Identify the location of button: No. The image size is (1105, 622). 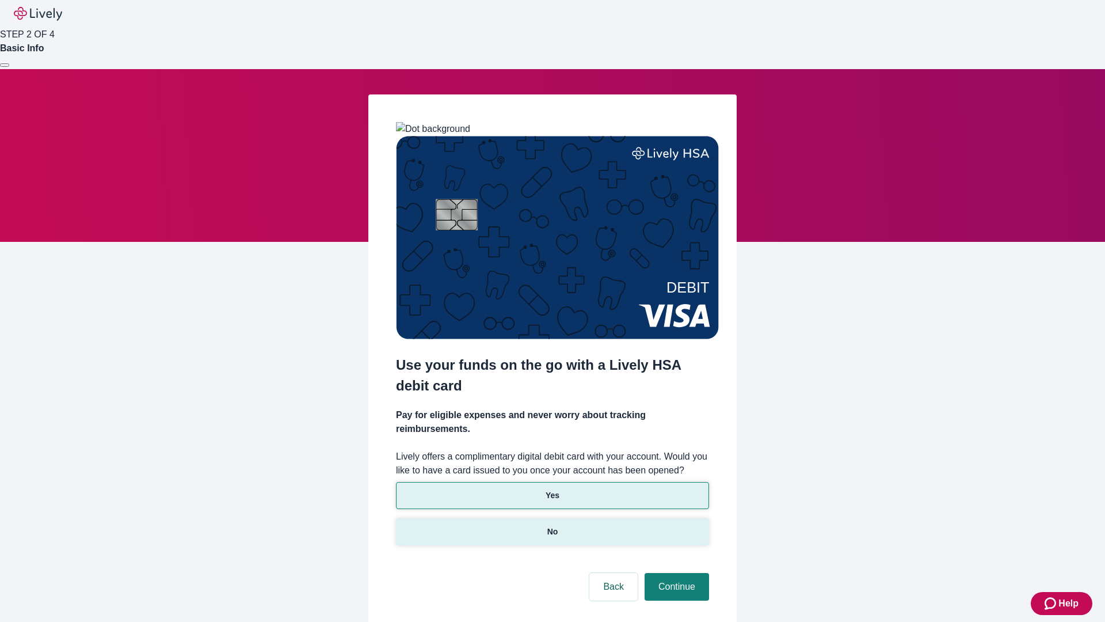
(553, 531).